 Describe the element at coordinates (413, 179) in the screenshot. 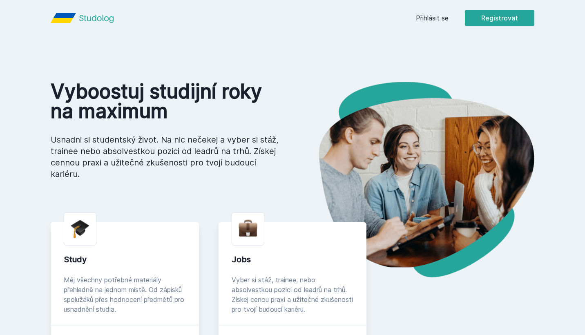

I see `img: hero.png` at that location.